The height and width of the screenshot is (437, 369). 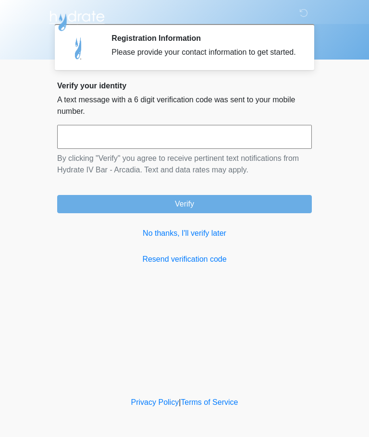 I want to click on button: Verify, so click(x=185, y=204).